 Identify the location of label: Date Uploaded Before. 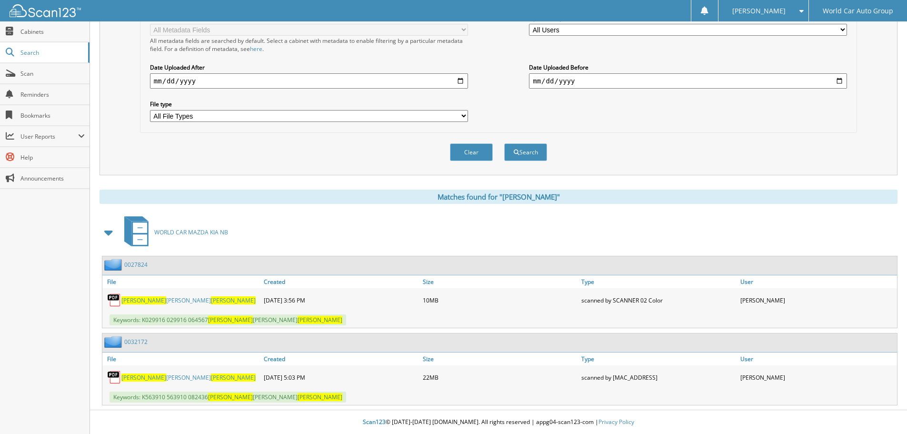
(688, 67).